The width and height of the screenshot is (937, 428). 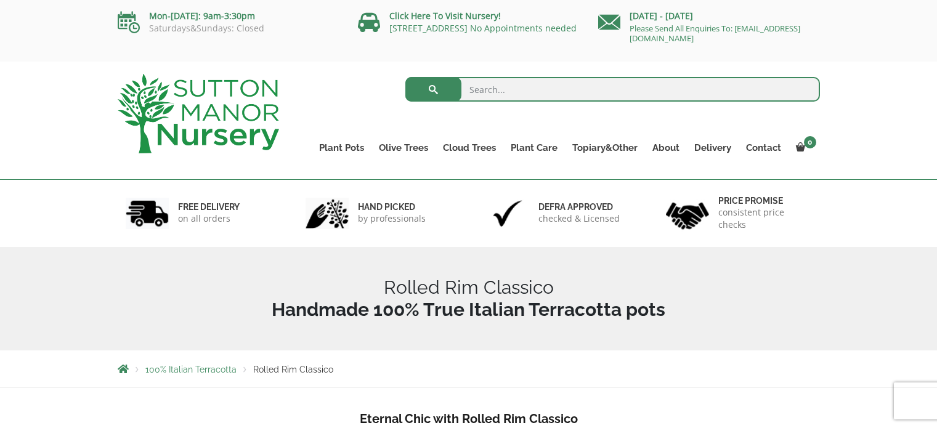 I want to click on a: Plant Care, so click(x=534, y=148).